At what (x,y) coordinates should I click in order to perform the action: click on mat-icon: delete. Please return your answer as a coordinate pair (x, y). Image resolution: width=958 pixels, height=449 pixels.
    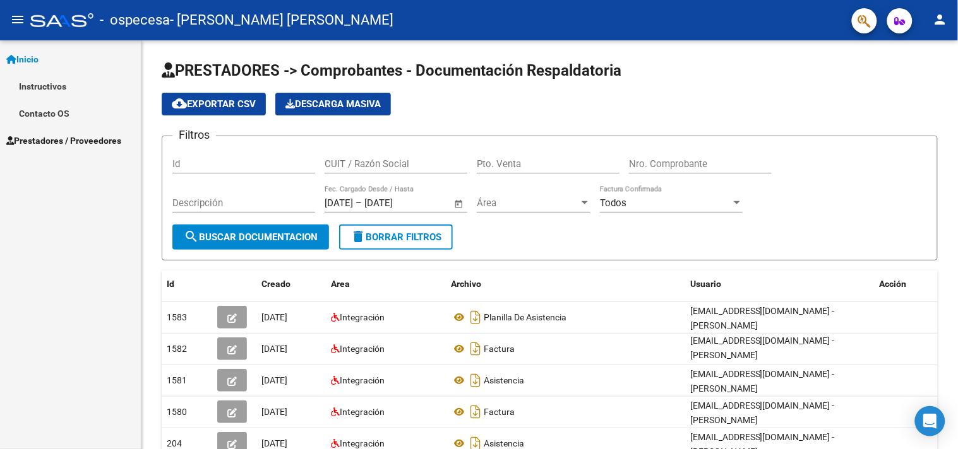
    Looking at the image, I should click on (358, 237).